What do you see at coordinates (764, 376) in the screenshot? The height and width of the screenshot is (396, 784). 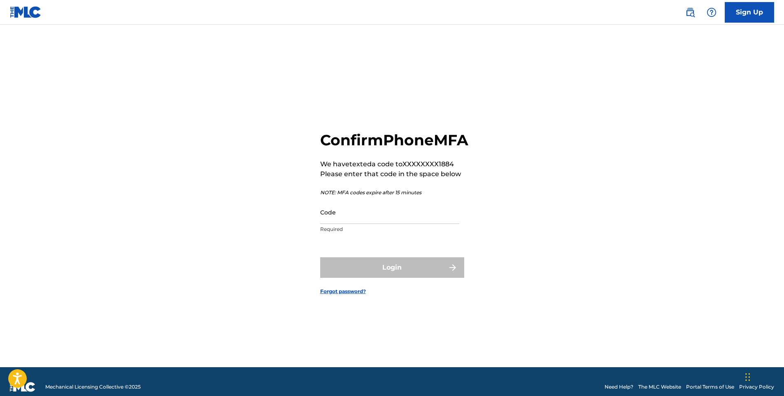 I see `div: Chat Widget` at bounding box center [764, 376].